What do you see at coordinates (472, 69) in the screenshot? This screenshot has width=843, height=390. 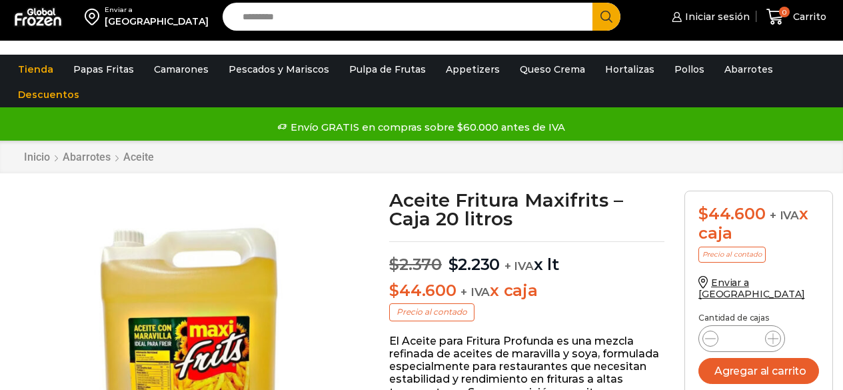 I see `a: Appetizers` at bounding box center [472, 69].